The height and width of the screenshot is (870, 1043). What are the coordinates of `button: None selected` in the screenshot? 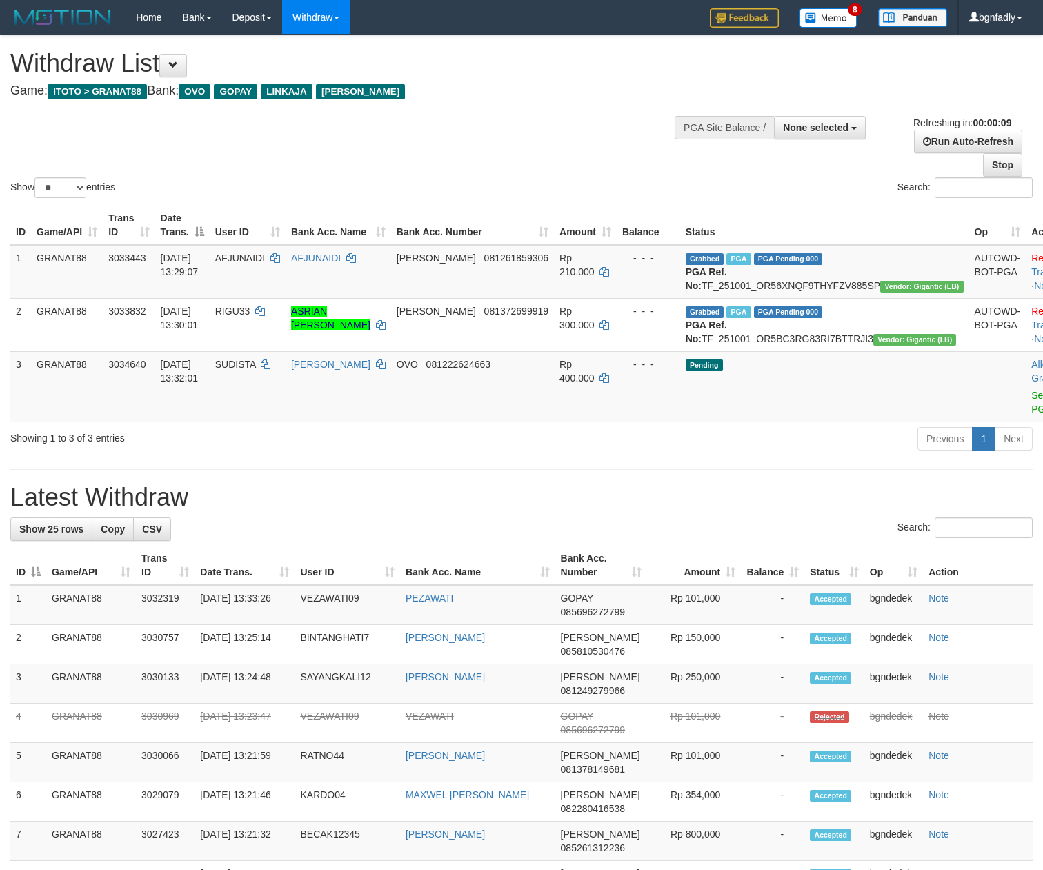 It's located at (820, 128).